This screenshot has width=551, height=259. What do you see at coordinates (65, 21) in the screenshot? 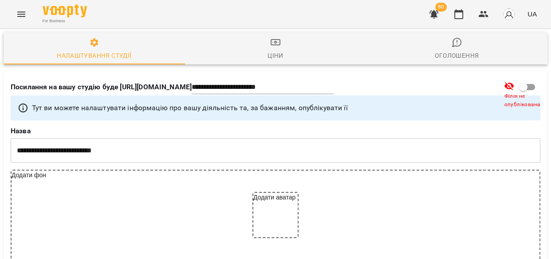
I see `span: For Business` at bounding box center [65, 21].